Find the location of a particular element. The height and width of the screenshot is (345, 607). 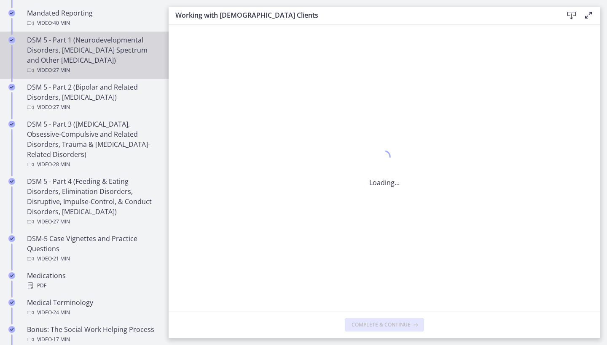

div: DSM-5 Case Vignettes and Practice Questions is located at coordinates (93, 249).